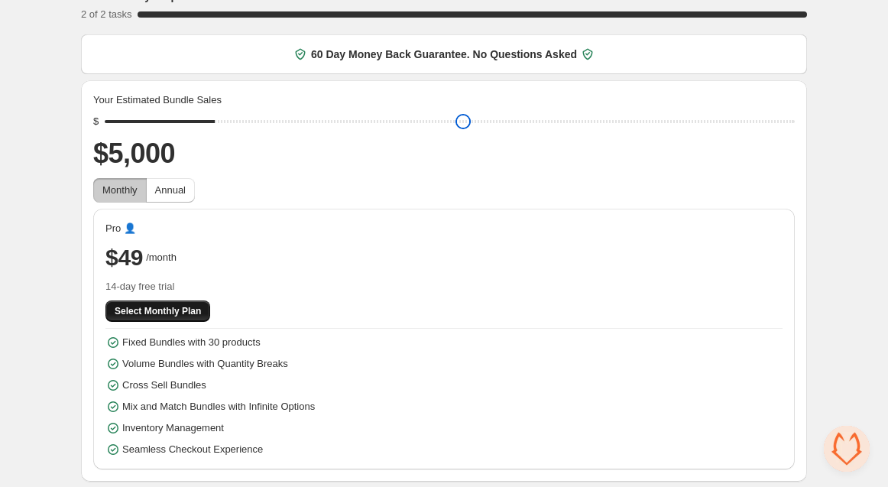 The image size is (888, 487). I want to click on span: Seamless Checkout Experience, so click(193, 449).